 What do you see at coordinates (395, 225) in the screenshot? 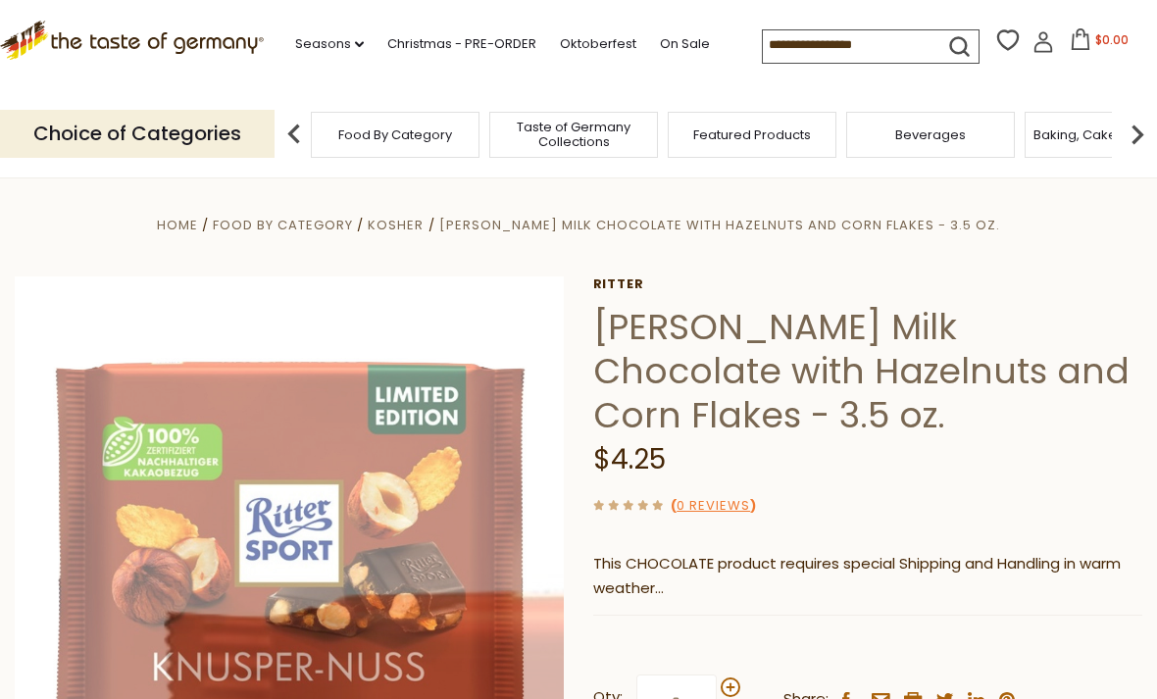
I see `span: Kosher` at bounding box center [395, 225].